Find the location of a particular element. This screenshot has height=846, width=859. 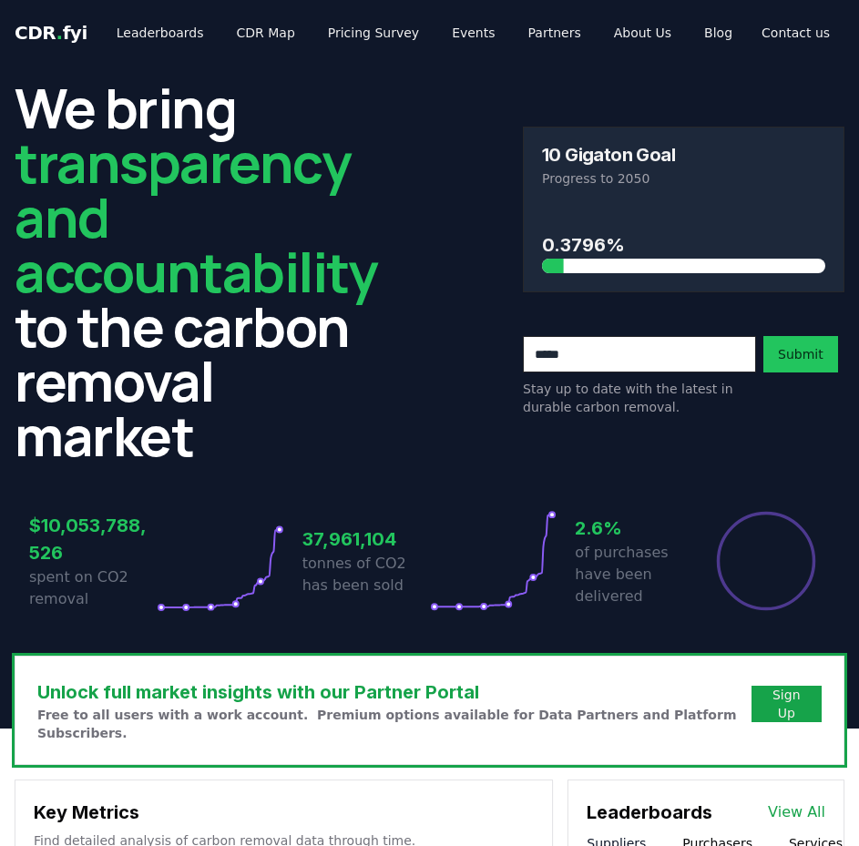

h3: 37,961,104 is located at coordinates (366, 539).